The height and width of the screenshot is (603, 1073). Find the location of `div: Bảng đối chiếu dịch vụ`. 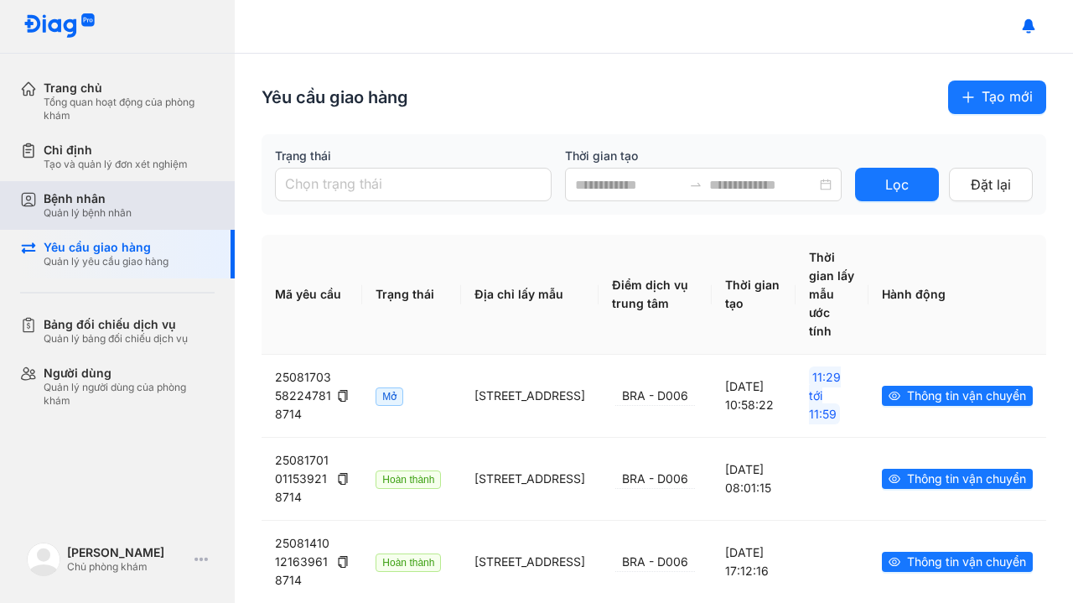

div: Bảng đối chiếu dịch vụ is located at coordinates (116, 324).